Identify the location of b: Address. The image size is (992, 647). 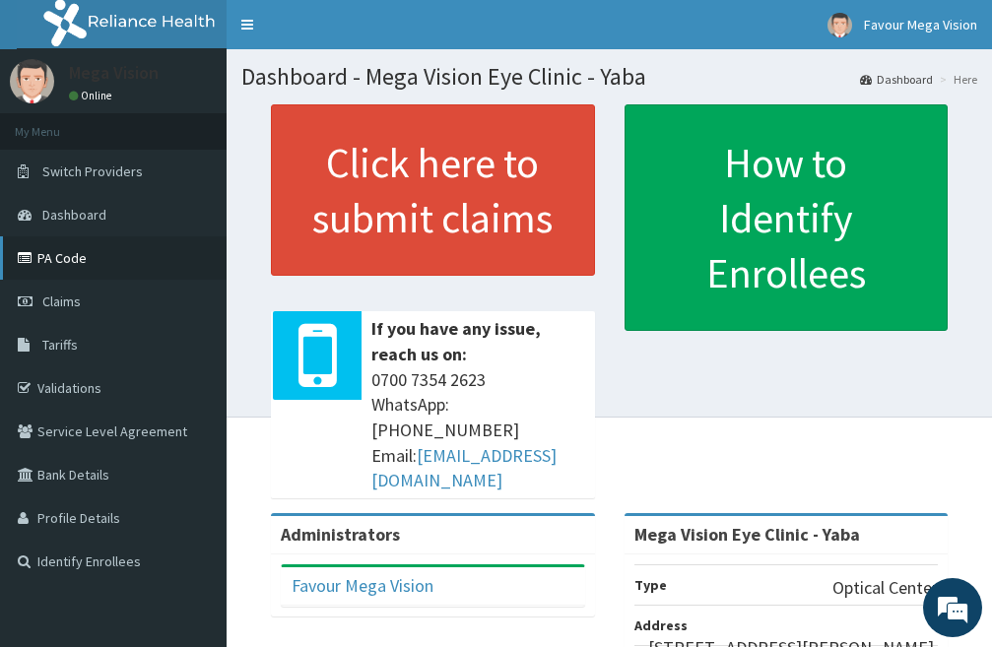
(661, 625).